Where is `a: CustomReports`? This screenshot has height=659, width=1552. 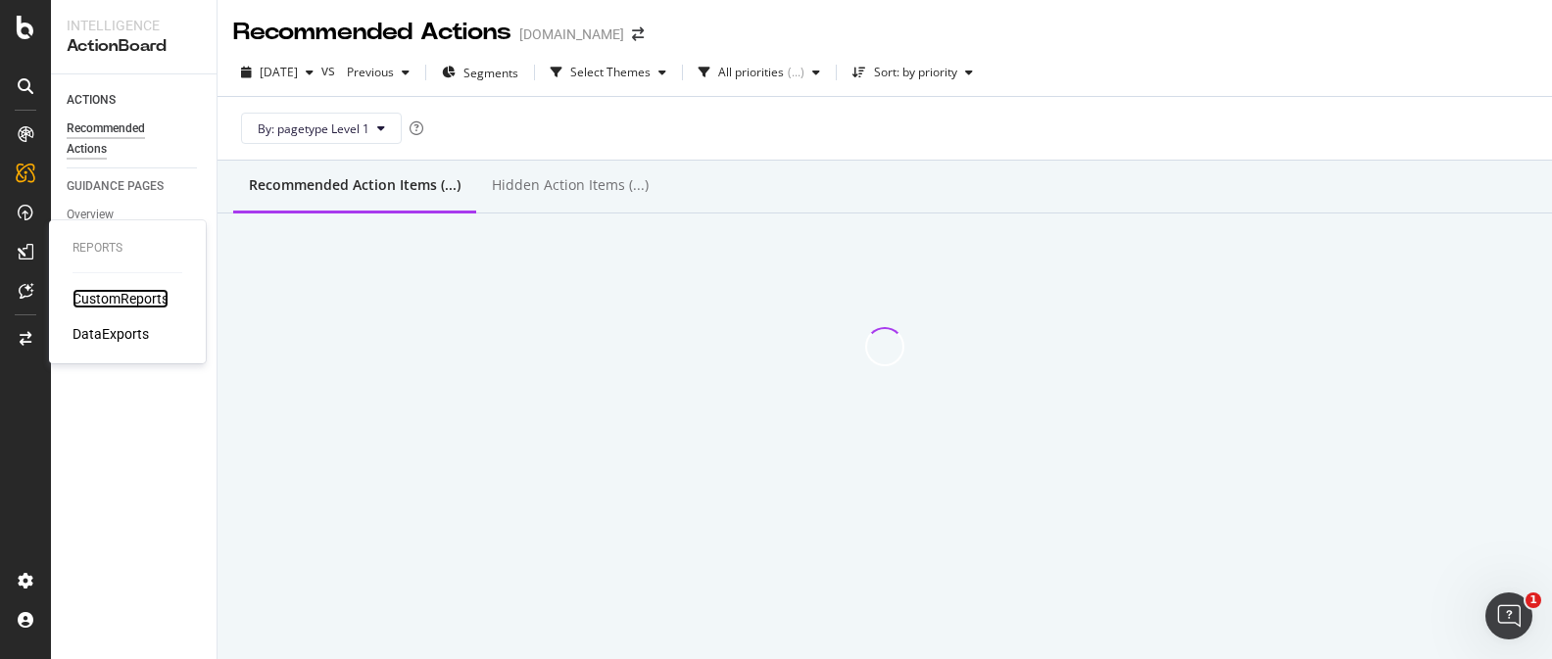 a: CustomReports is located at coordinates (121, 299).